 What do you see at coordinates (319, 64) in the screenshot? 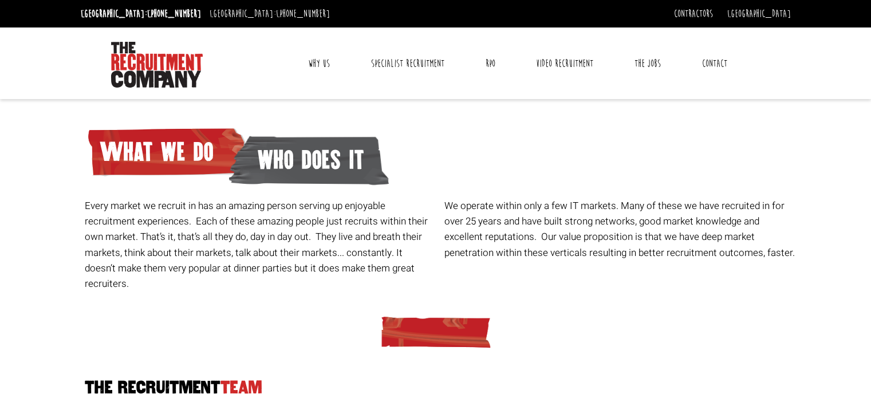
I see `a: Why Us` at bounding box center [319, 64].